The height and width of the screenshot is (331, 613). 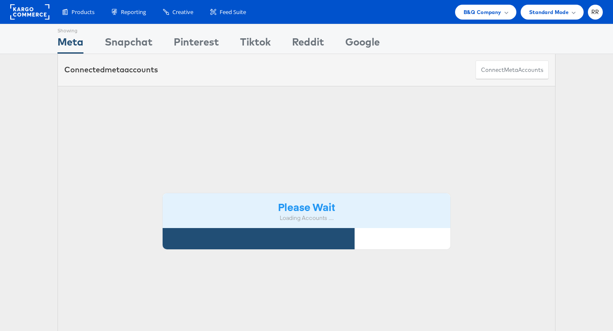 What do you see at coordinates (129, 44) in the screenshot?
I see `div: Snapchat` at bounding box center [129, 44].